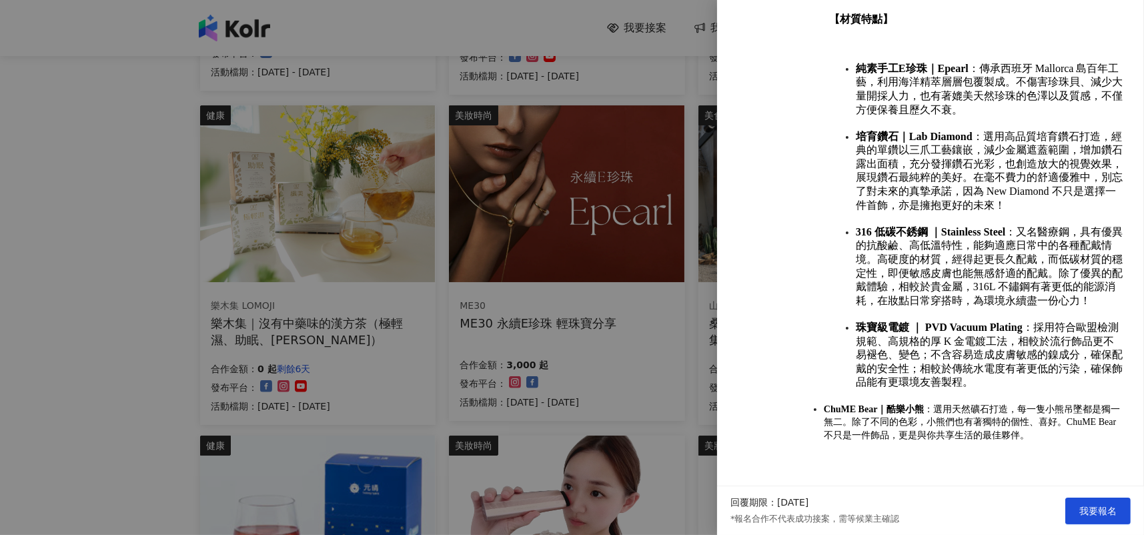 Image resolution: width=1144 pixels, height=535 pixels. Describe the element at coordinates (914, 136) in the screenshot. I see `strong: 培育鑽石｜Lab Diamond` at that location.